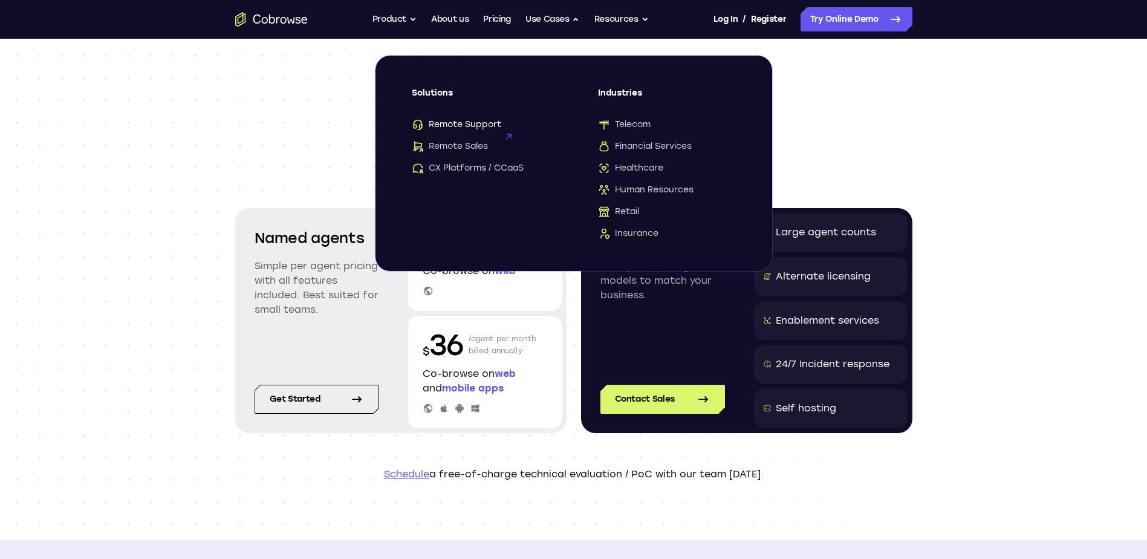 Image resolution: width=1147 pixels, height=559 pixels. What do you see at coordinates (667, 190) in the screenshot?
I see `a: Human ResourcesHuman Resources` at bounding box center [667, 190].